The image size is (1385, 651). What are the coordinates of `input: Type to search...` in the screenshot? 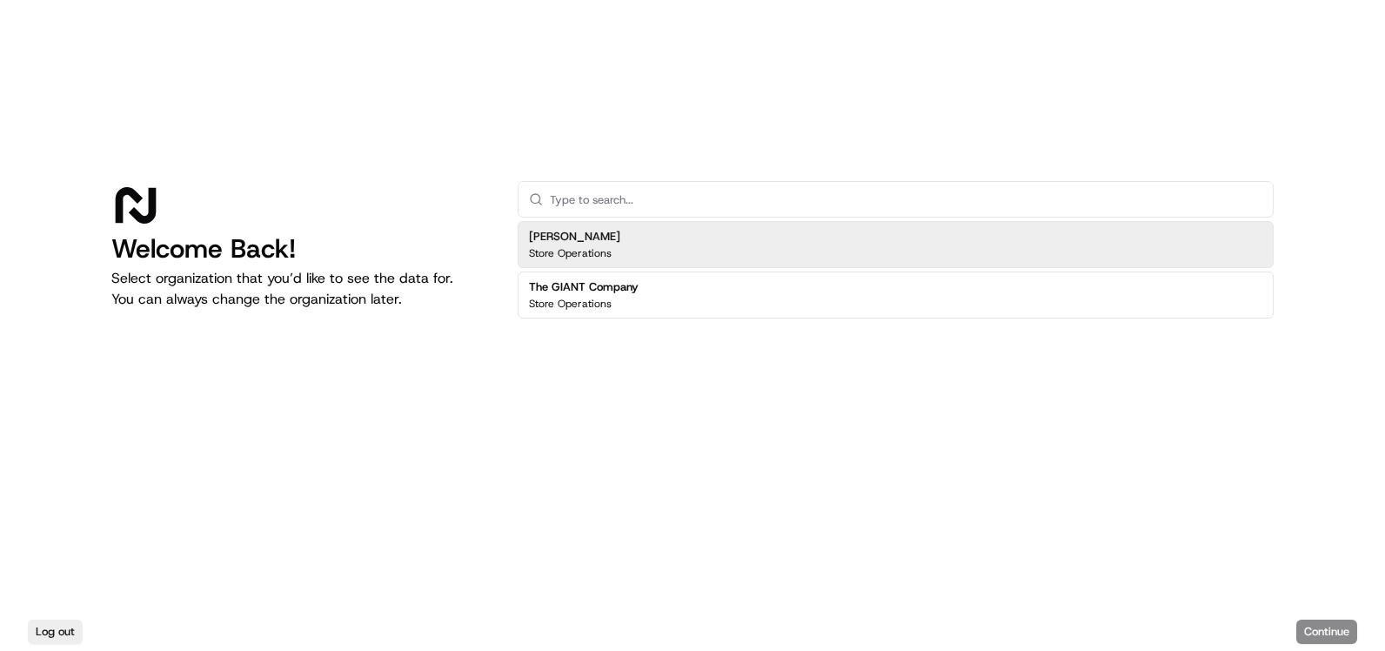 It's located at (906, 199).